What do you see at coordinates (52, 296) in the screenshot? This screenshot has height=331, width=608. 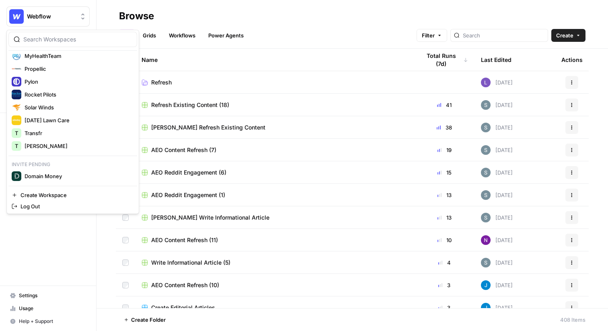 I see `span: Settings` at bounding box center [52, 296].